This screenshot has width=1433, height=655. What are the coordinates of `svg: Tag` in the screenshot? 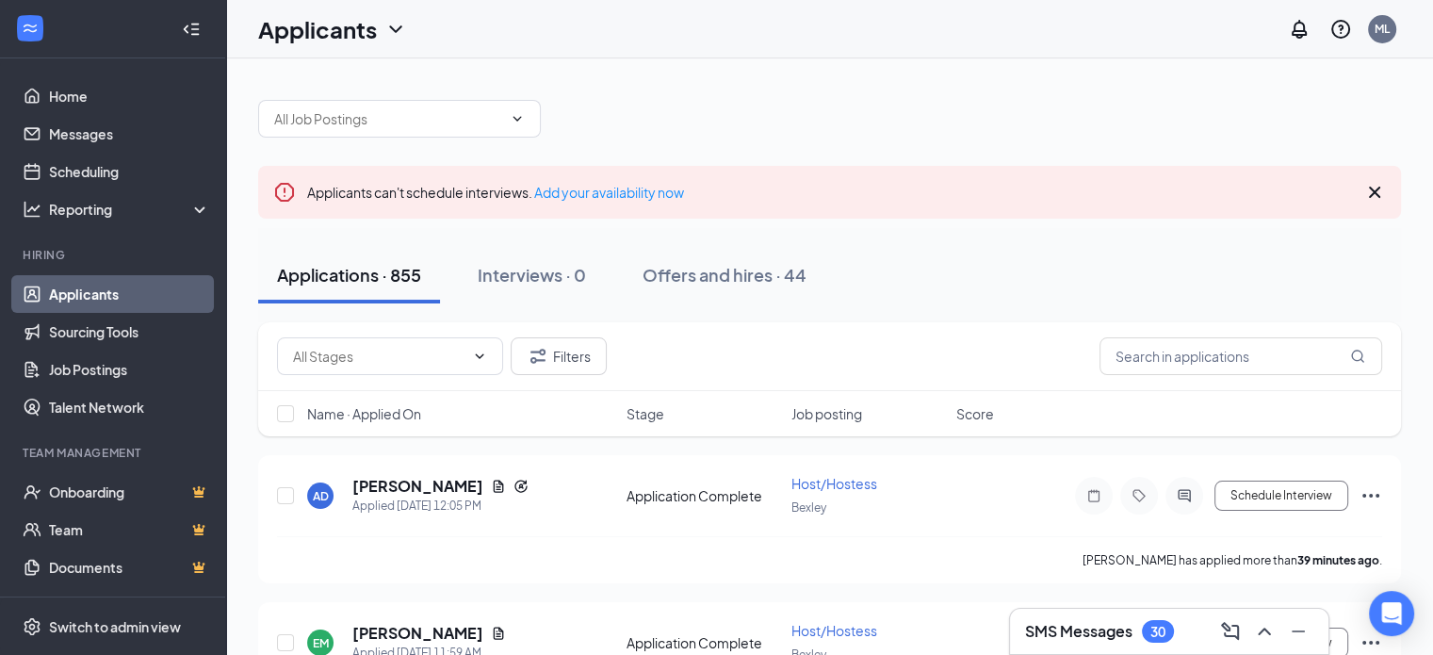 It's located at (1139, 496).